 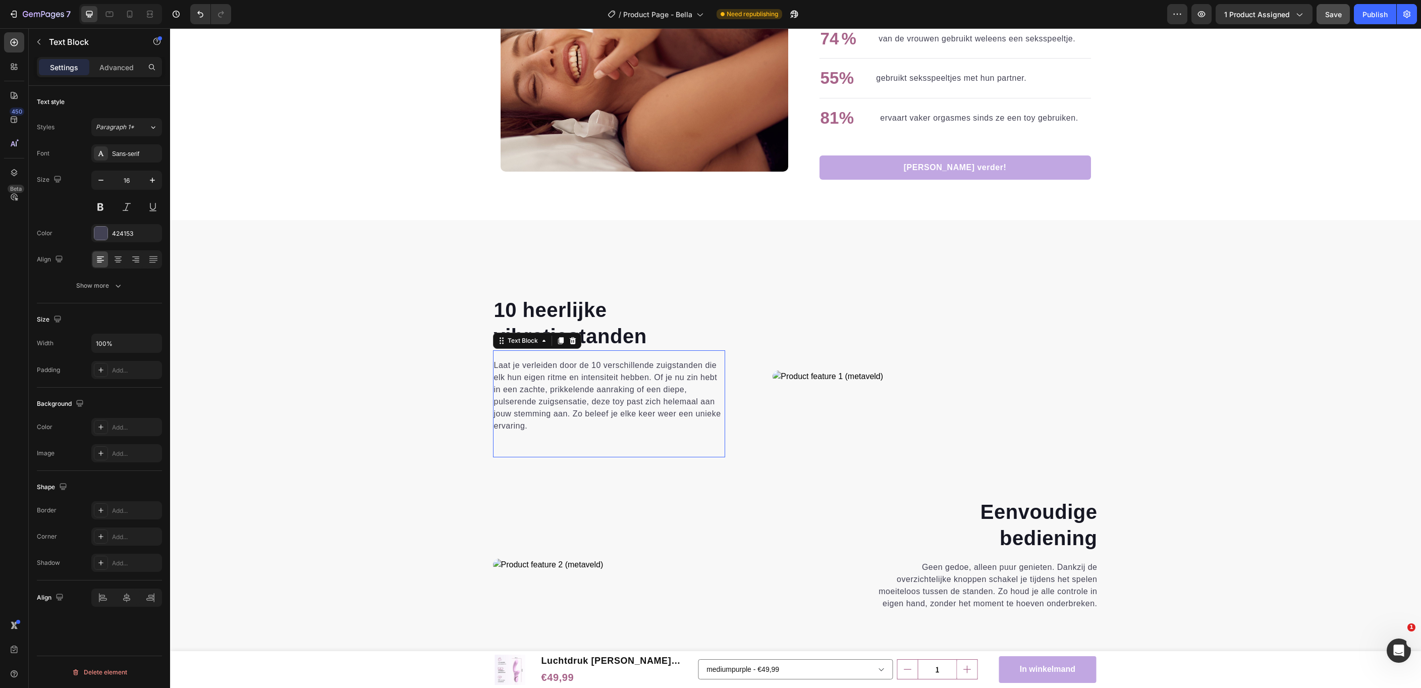 I want to click on p: 81%, so click(x=667, y=90).